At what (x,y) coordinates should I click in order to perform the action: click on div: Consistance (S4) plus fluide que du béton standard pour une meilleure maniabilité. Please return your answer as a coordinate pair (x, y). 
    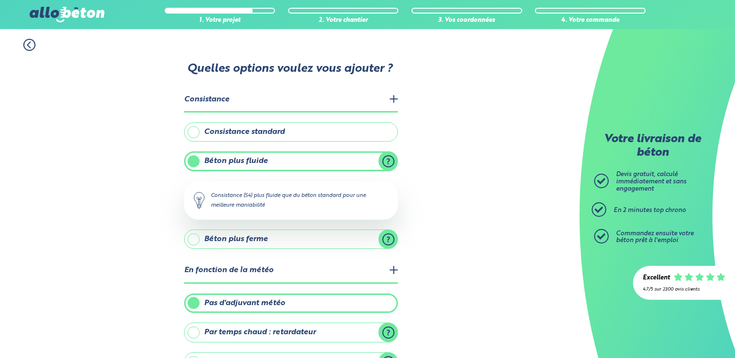
    Looking at the image, I should click on (291, 201).